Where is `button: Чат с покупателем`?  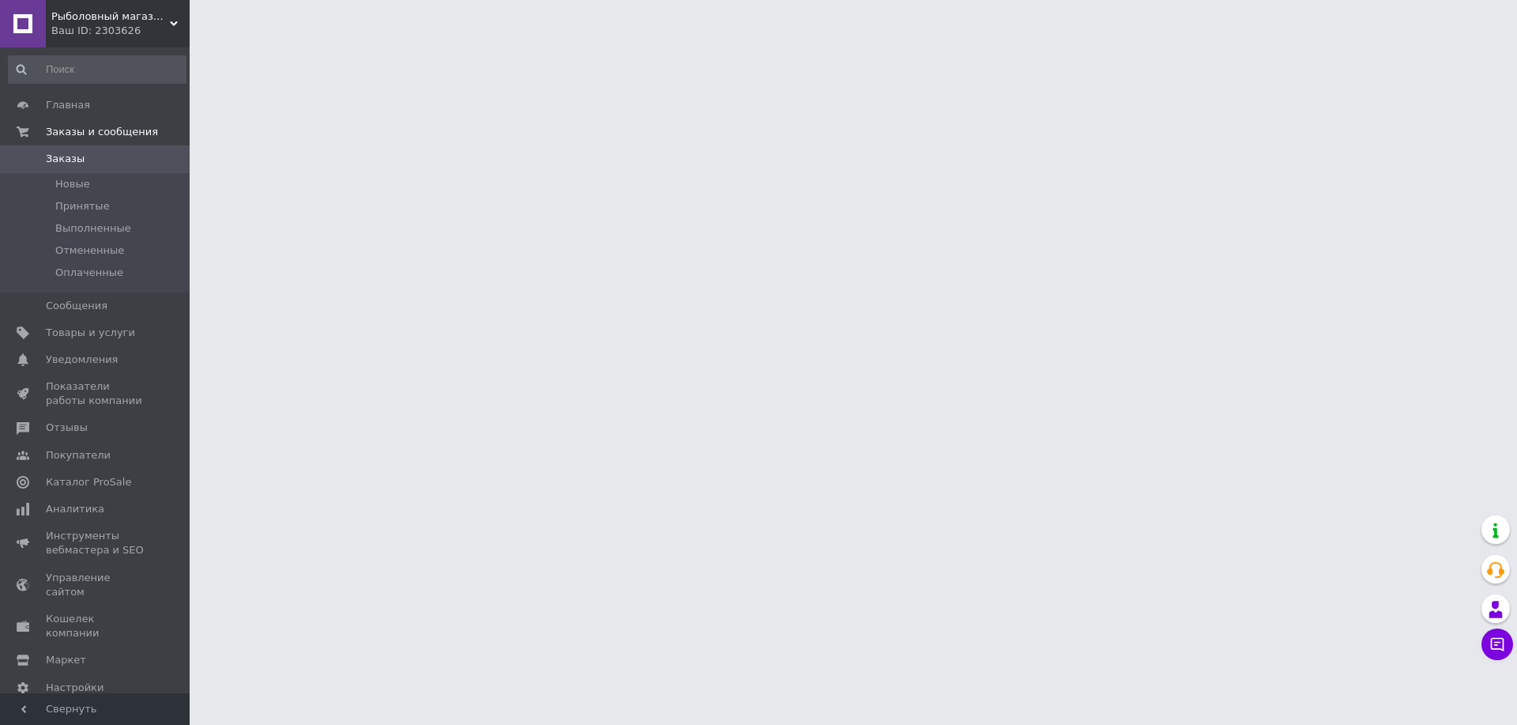
button: Чат с покупателем is located at coordinates (1498, 644).